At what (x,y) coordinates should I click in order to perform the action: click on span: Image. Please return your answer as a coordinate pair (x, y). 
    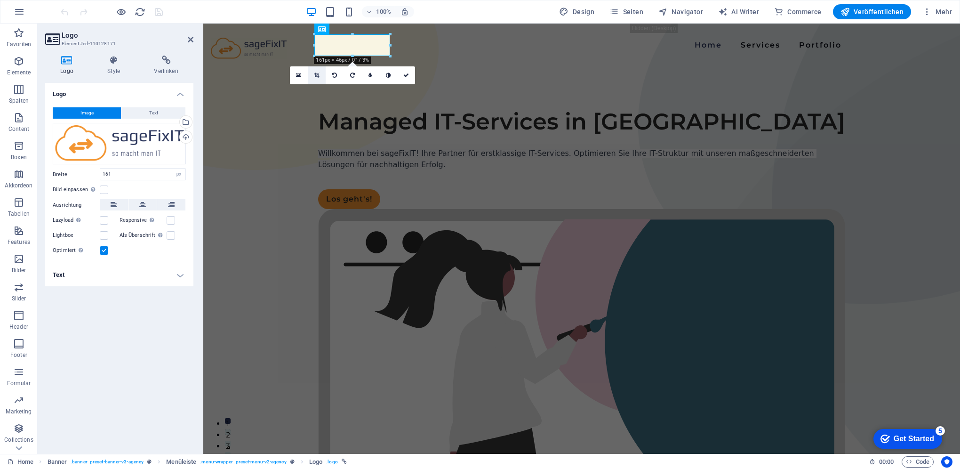
    Looking at the image, I should click on (87, 113).